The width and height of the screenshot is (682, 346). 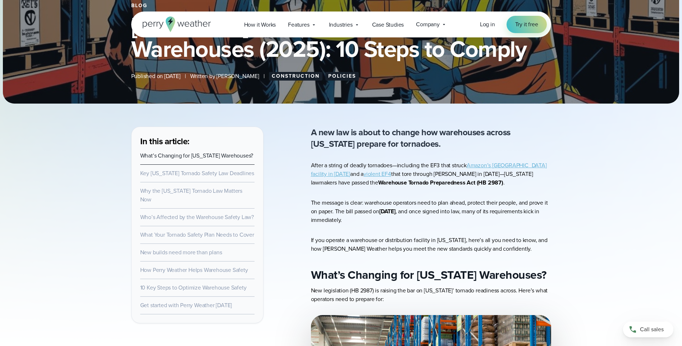 I want to click on a: violent EF4, so click(x=377, y=174).